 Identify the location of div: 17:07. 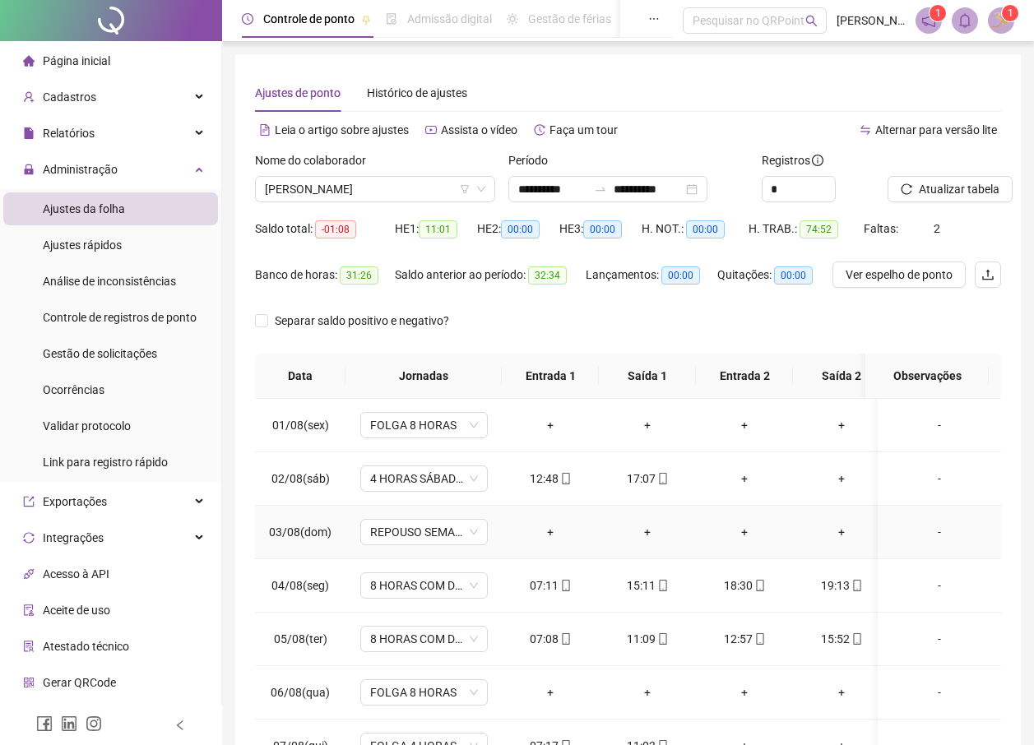
(647, 479).